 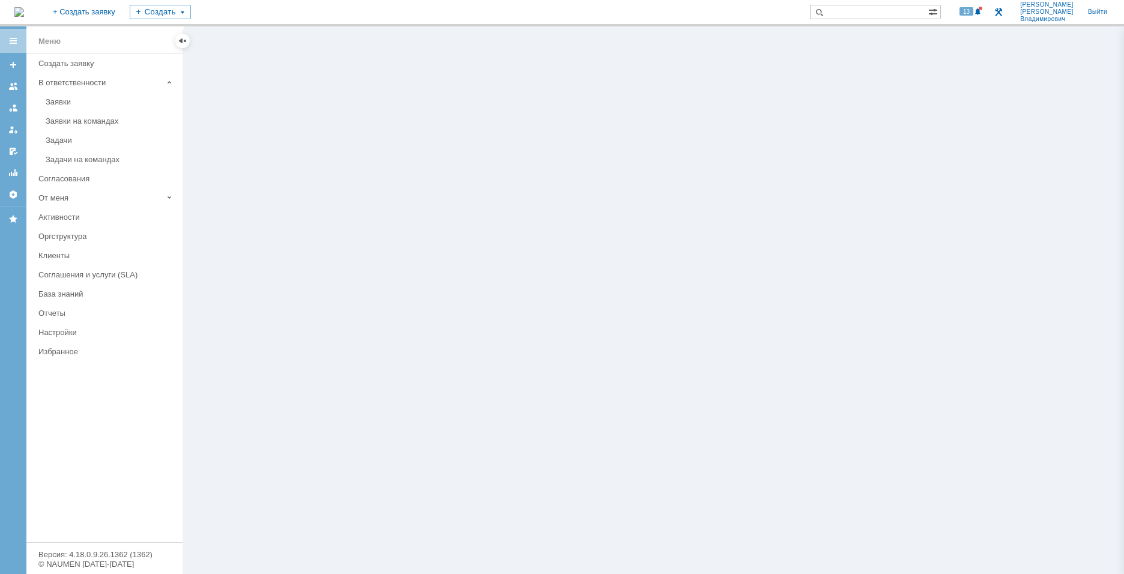 I want to click on a: Задачи, so click(x=110, y=140).